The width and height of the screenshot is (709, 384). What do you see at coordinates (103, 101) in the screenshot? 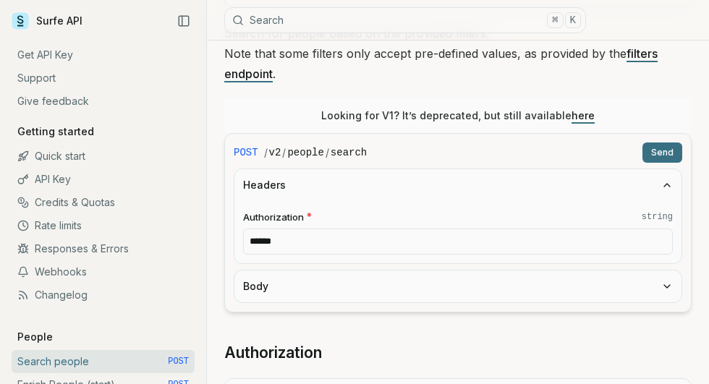
I see `a: Give feedback` at bounding box center [103, 101].